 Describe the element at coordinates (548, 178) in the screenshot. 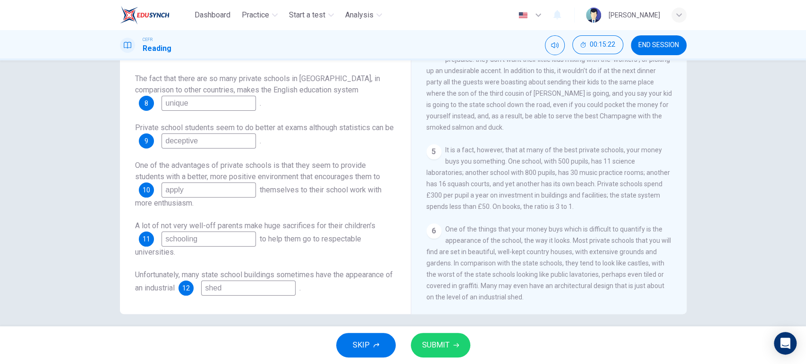

I see `span: It is a fact, however, that at many of the best private schools, your money buys you something. O...` at that location.